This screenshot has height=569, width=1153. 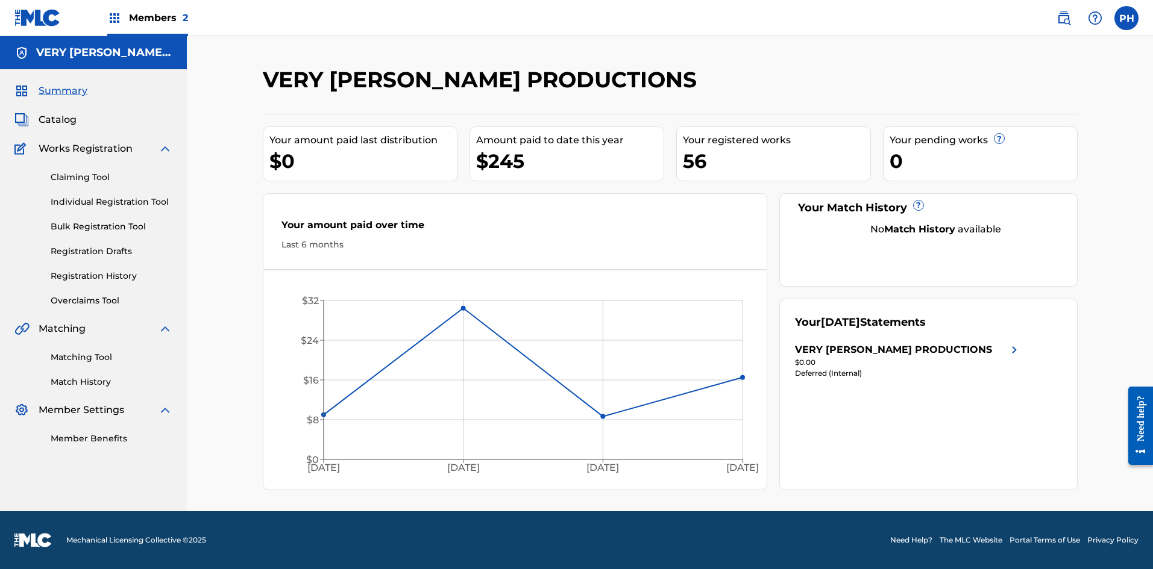 I want to click on a: Member Benefits, so click(x=111, y=439).